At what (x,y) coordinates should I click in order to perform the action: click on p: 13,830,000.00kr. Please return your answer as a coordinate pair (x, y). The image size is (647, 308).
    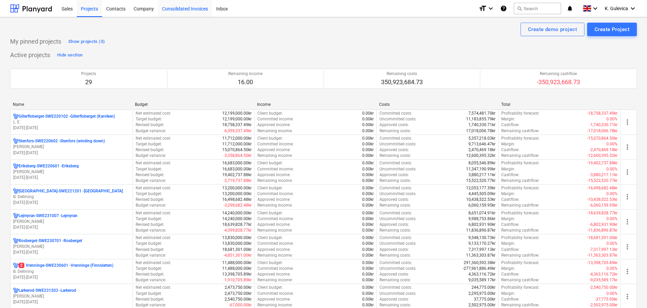
    Looking at the image, I should click on (237, 238).